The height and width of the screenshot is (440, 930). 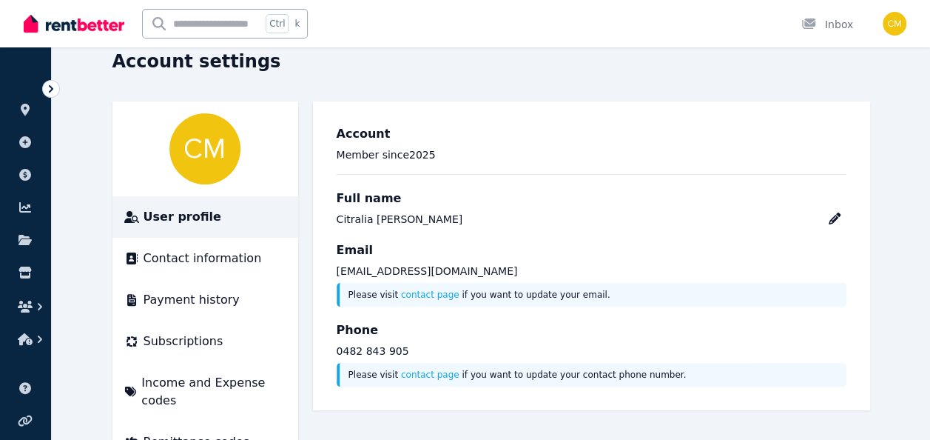 What do you see at coordinates (277, 24) in the screenshot?
I see `span: Ctrl` at bounding box center [277, 24].